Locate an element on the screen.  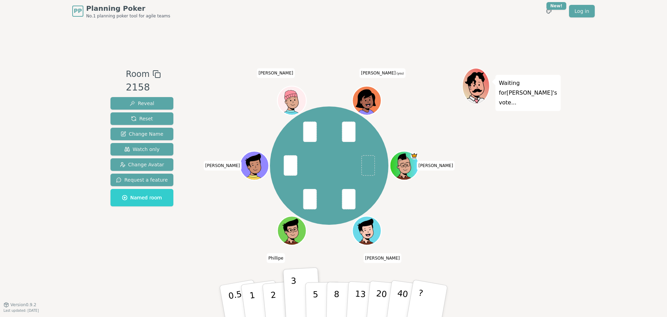
span: Request a feature is located at coordinates (142, 180).